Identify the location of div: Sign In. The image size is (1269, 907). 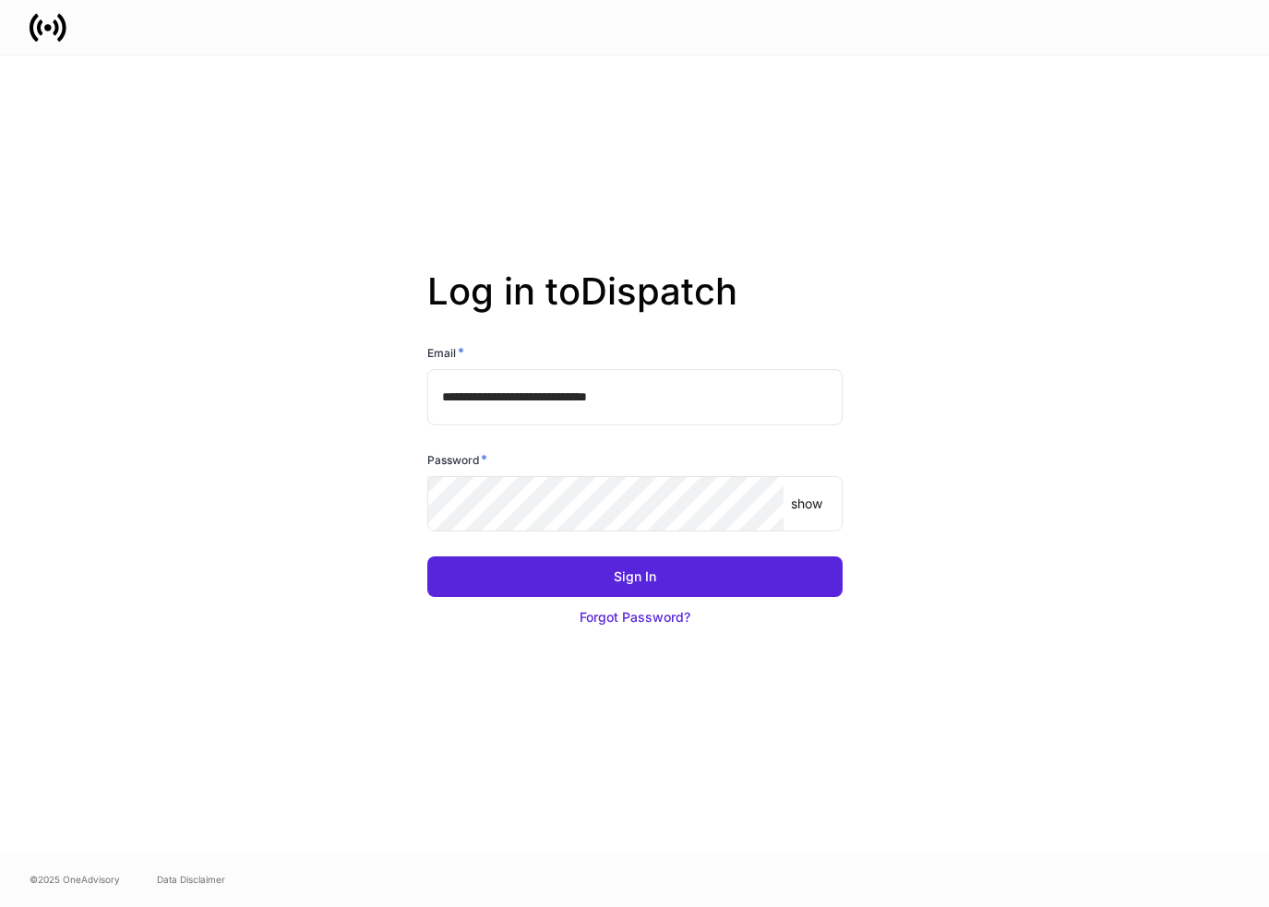
(635, 577).